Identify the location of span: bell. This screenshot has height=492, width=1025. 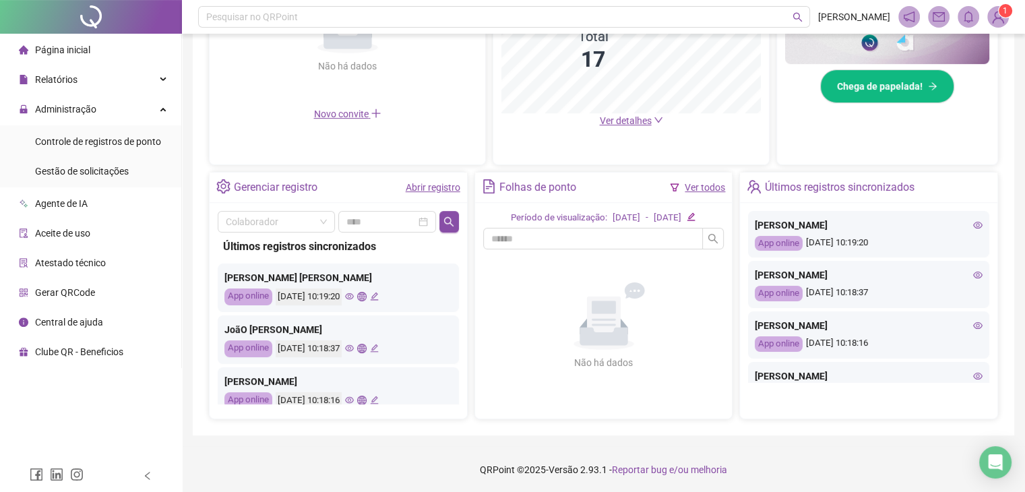
(969, 17).